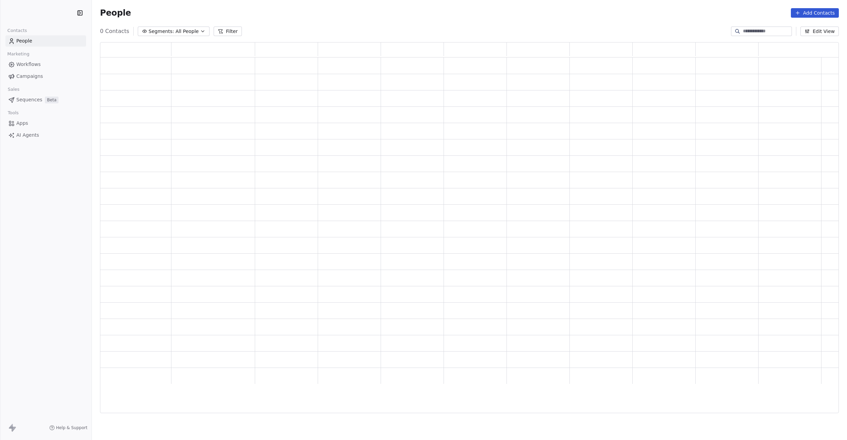  Describe the element at coordinates (29, 100) in the screenshot. I see `span: Sequences` at that location.